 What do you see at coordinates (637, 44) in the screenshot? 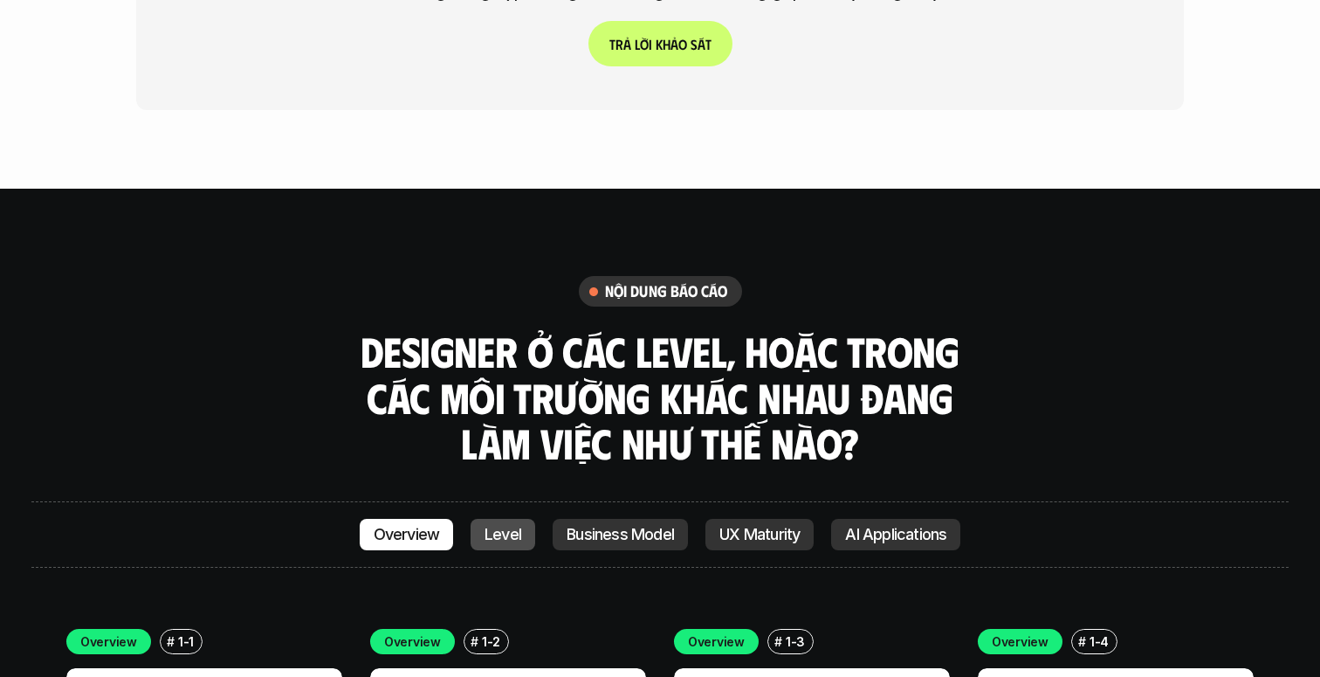
I see `span: l` at bounding box center [637, 44].